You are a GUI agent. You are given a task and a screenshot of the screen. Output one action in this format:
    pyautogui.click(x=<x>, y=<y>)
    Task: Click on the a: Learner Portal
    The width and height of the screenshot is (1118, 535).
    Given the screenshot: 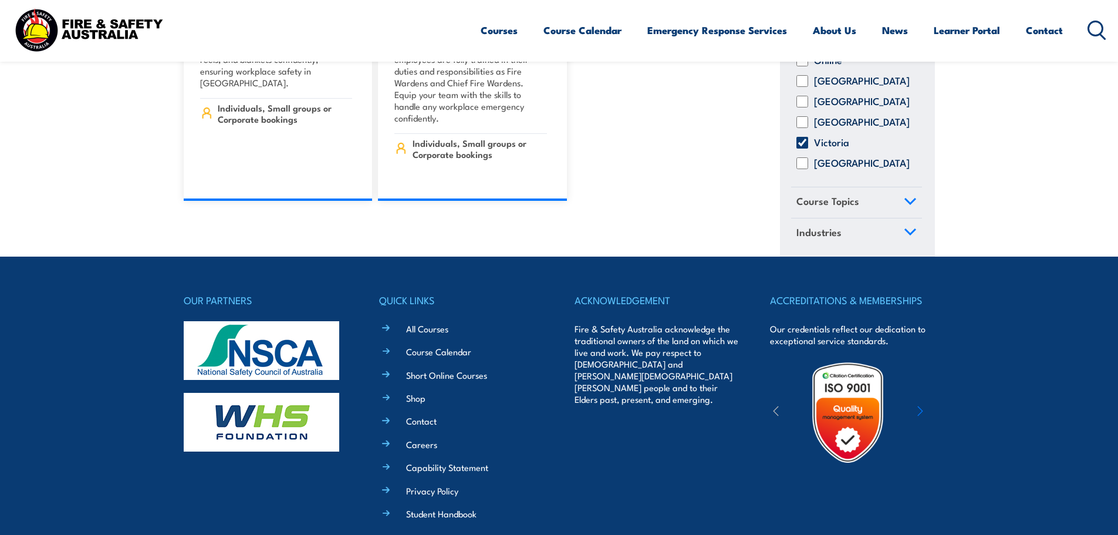 What is the action you would take?
    pyautogui.click(x=967, y=30)
    